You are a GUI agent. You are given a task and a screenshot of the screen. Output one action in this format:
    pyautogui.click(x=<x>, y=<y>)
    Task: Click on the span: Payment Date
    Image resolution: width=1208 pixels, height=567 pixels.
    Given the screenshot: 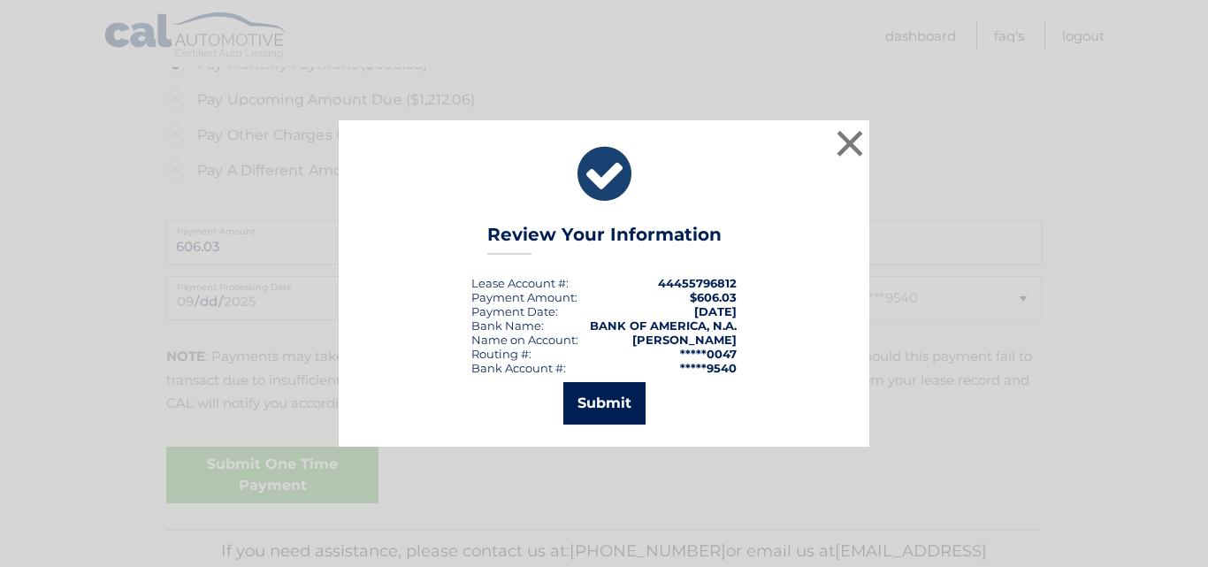 What is the action you would take?
    pyautogui.click(x=513, y=311)
    